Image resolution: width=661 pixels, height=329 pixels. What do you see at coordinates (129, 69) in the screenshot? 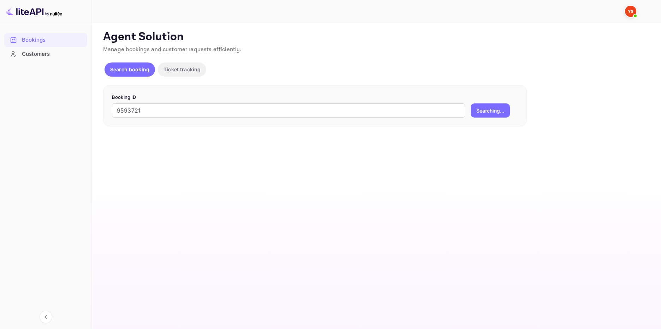
I see `p: Search booking` at bounding box center [129, 69].